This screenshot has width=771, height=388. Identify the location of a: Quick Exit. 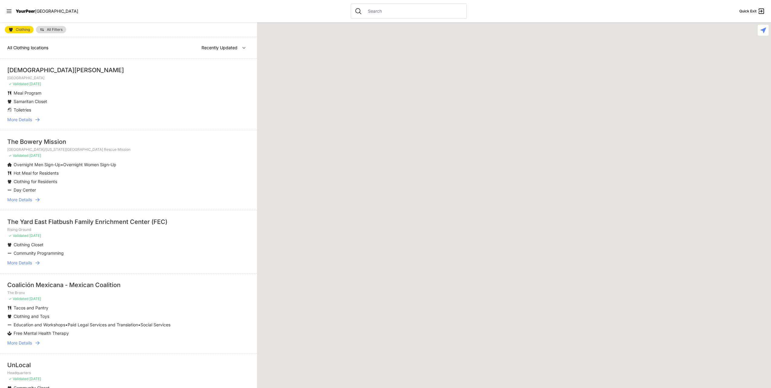
(752, 11).